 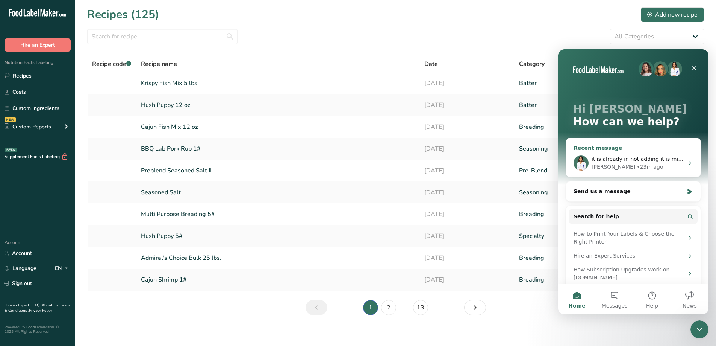 What do you see at coordinates (287, 109) in the screenshot?
I see `span: it is already in not adding it is missing off 2 of our recipes our cracker meal is missing contai...` at bounding box center [287, 109].